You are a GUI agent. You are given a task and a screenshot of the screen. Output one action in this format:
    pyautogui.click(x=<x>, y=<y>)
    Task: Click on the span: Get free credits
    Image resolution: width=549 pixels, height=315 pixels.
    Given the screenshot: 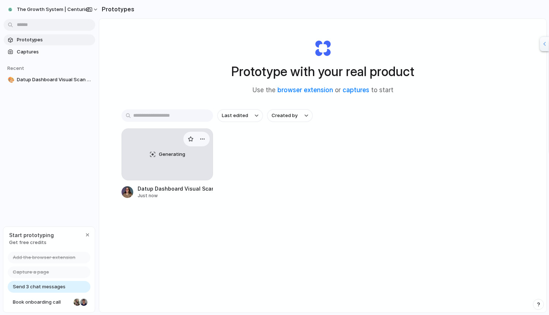 What is the action you would take?
    pyautogui.click(x=31, y=243)
    